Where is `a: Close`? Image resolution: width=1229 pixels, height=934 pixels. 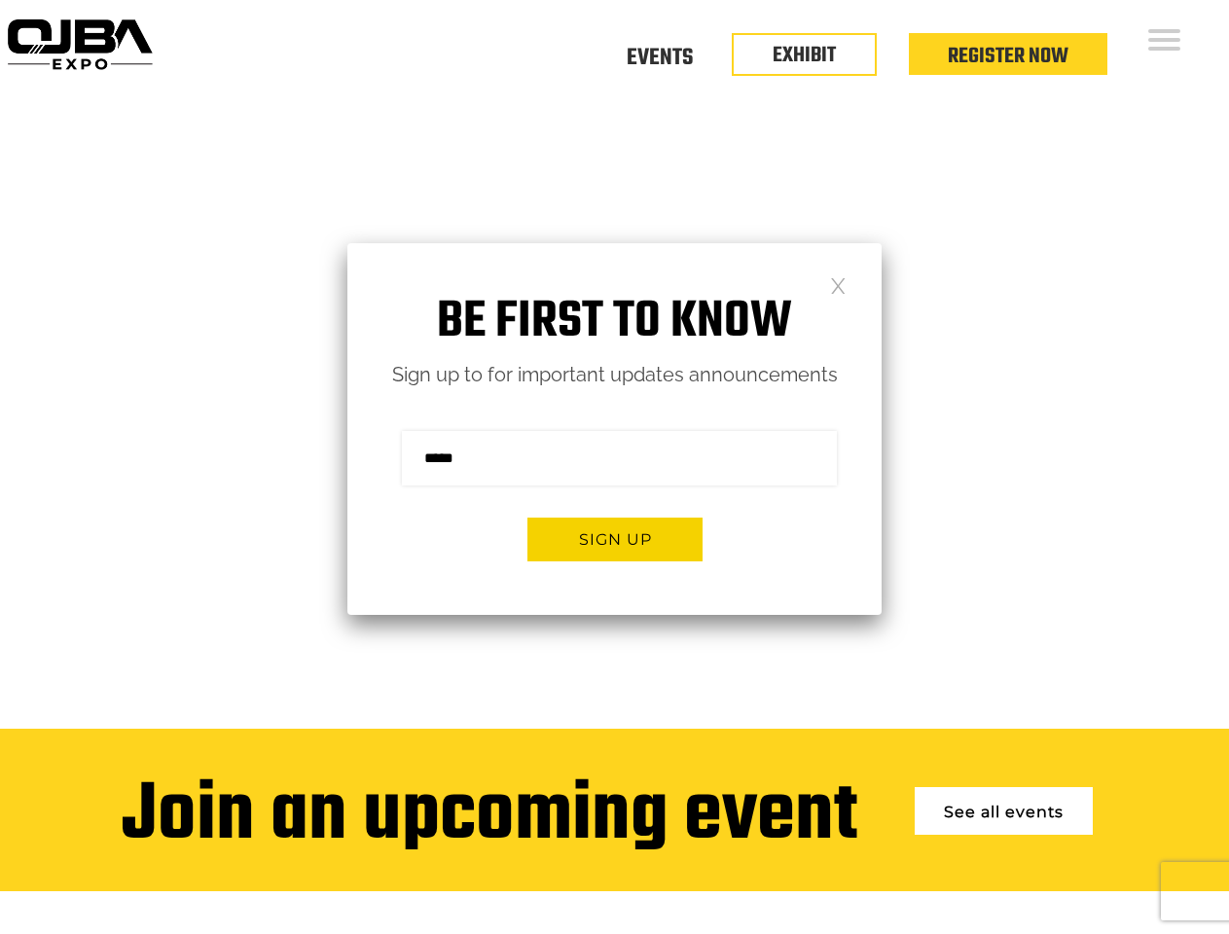
a: Close is located at coordinates (838, 284).